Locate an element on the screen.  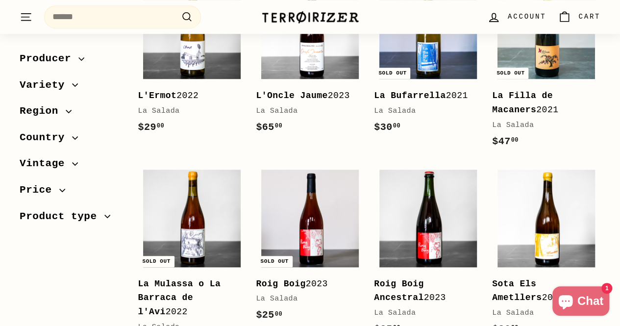
b: Roig Boig is located at coordinates (280, 284).